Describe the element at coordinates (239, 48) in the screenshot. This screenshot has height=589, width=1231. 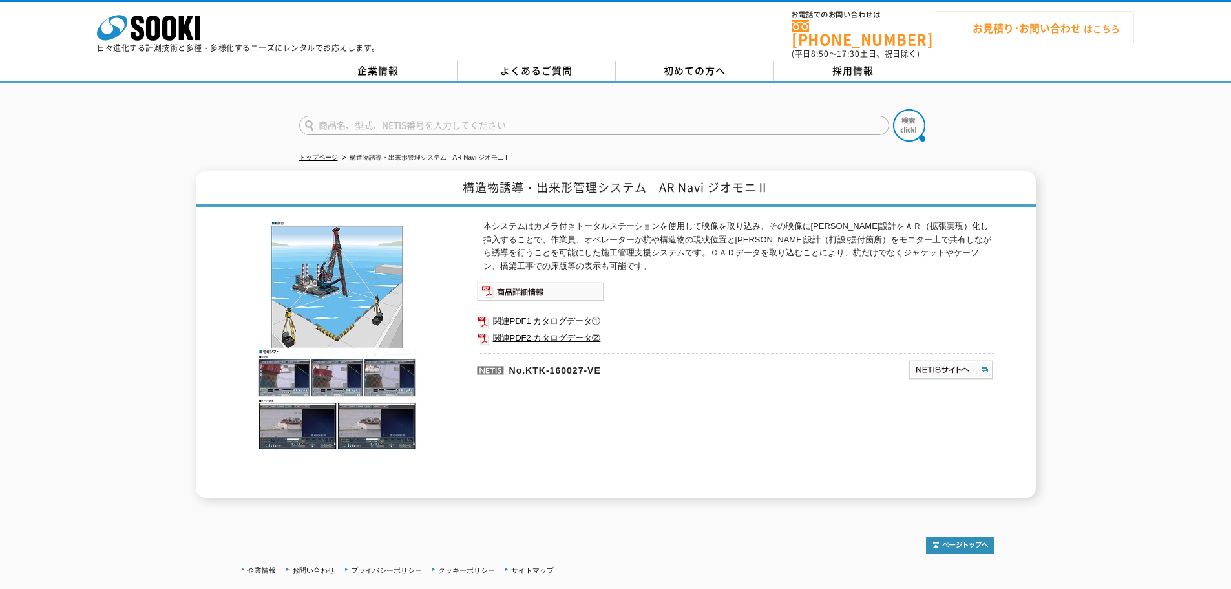
I see `p: 日々進化する計測技術と多種・多様化するニーズにレンタルでお応えします。` at that location.